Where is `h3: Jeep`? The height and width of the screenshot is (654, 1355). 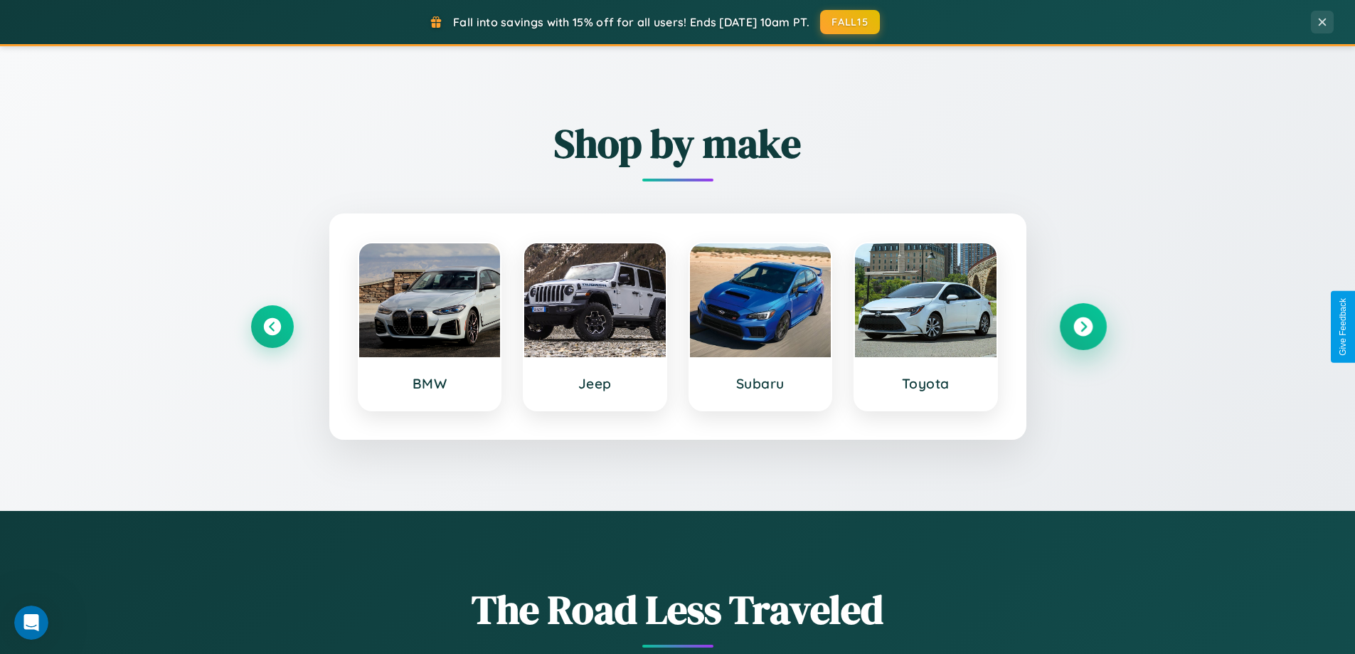
h3: Jeep is located at coordinates (595, 383).